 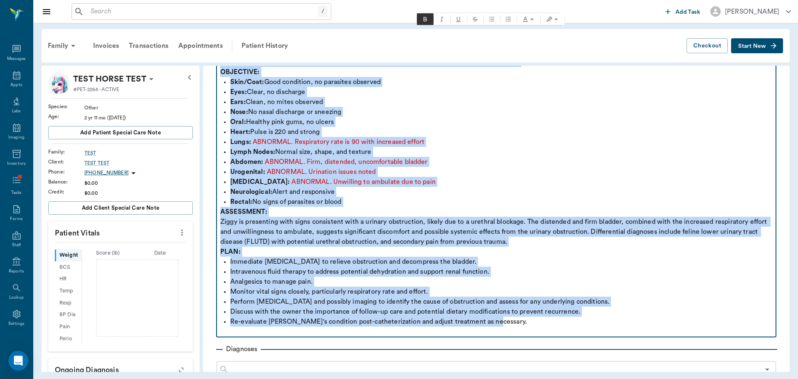 I want to click on div: Client :, so click(x=66, y=162).